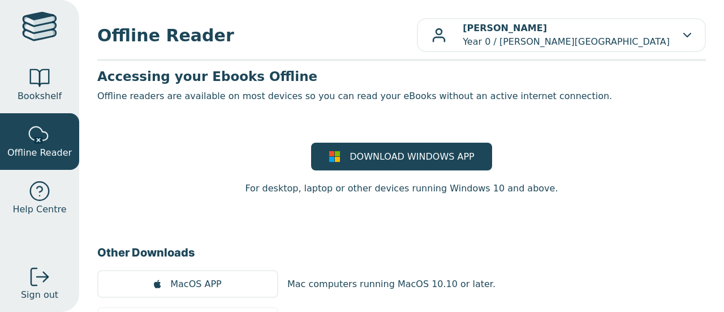 Image resolution: width=724 pixels, height=312 pixels. I want to click on a: DOWNLOAD WINDOWS APP, so click(402, 156).